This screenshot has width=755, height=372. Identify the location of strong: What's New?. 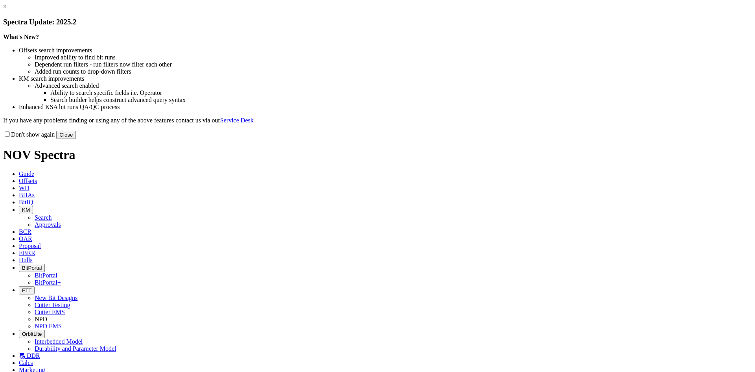
(21, 37).